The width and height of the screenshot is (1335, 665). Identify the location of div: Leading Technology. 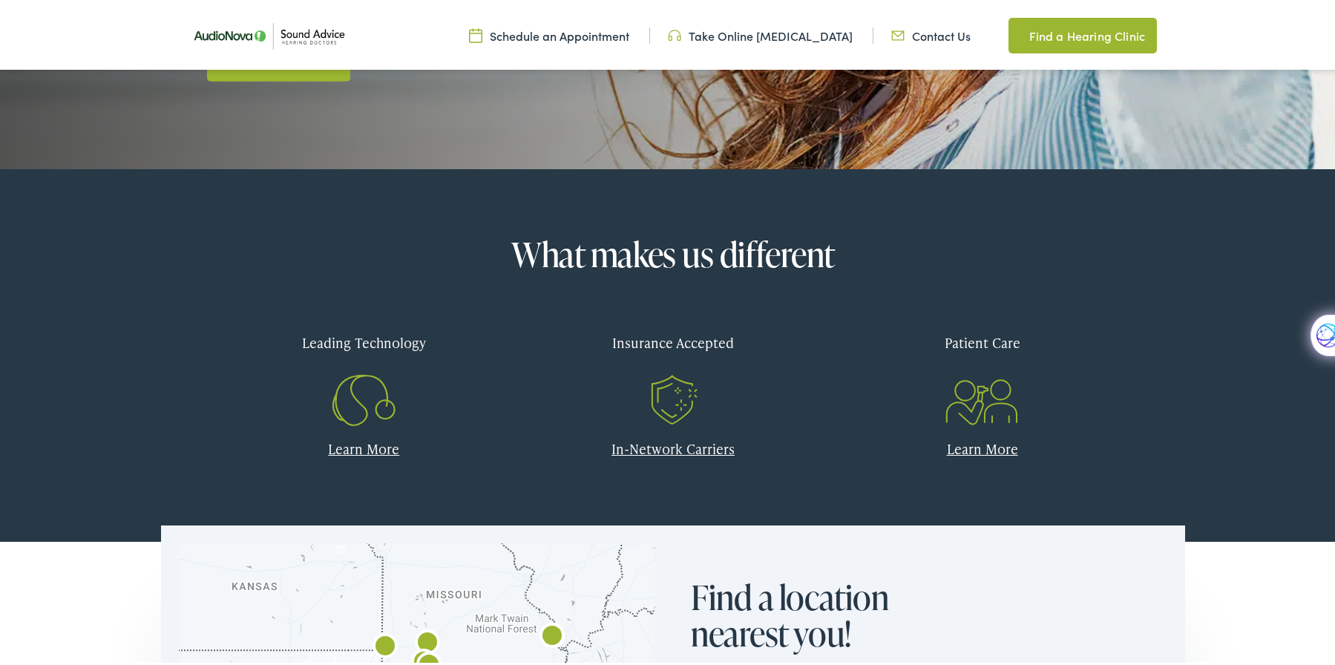
(364, 339).